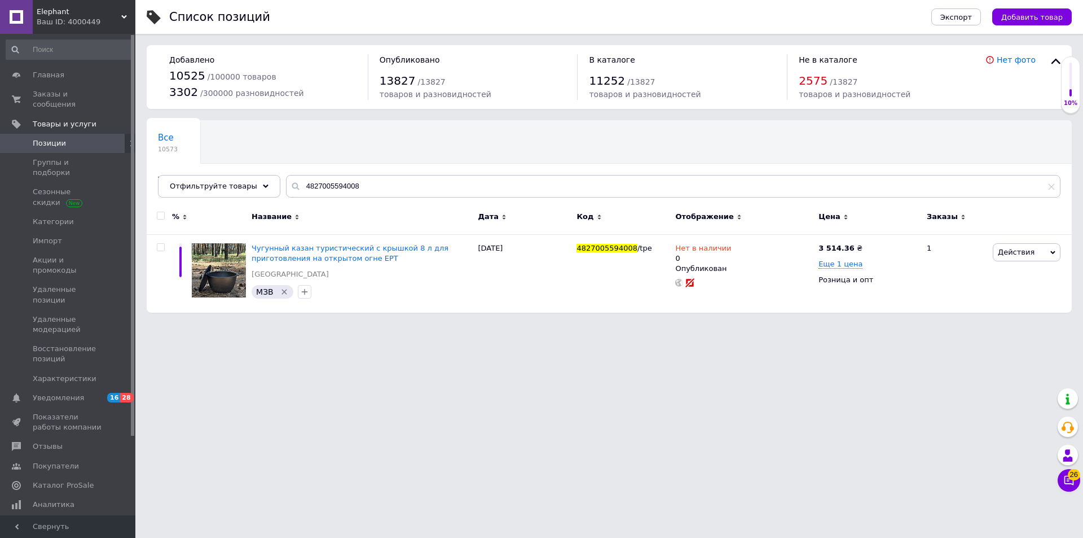  Describe the element at coordinates (79, 12) in the screenshot. I see `span: Elephant` at that location.